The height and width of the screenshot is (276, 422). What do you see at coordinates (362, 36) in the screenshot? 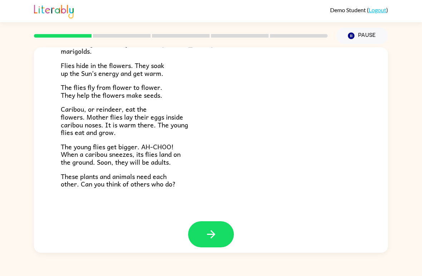
I see `button: Pause` at bounding box center [362, 36].